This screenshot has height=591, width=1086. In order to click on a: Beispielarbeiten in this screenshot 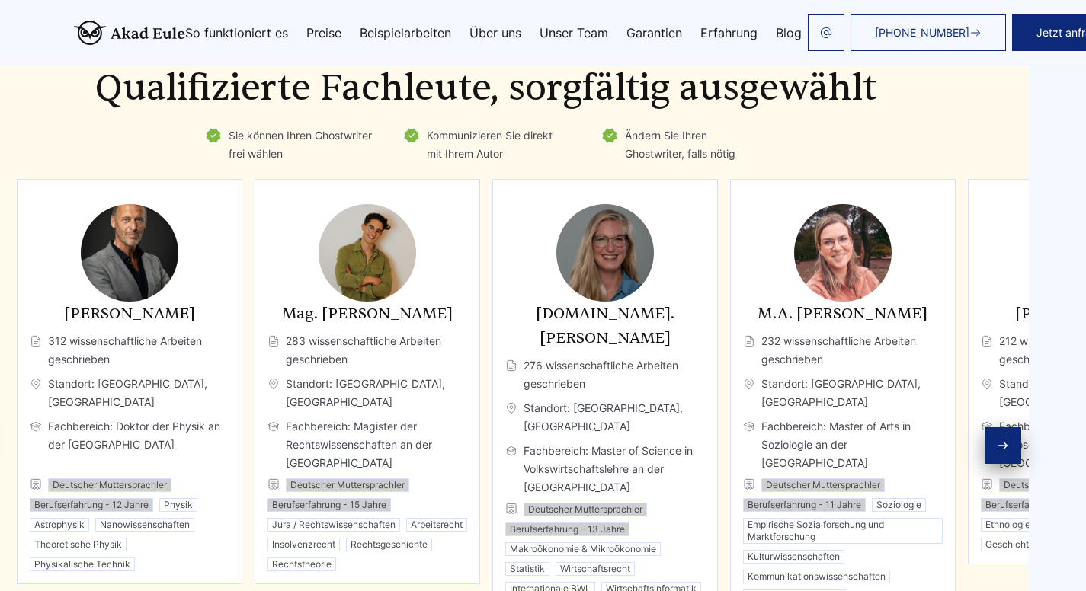, I will do `click(405, 33)`.